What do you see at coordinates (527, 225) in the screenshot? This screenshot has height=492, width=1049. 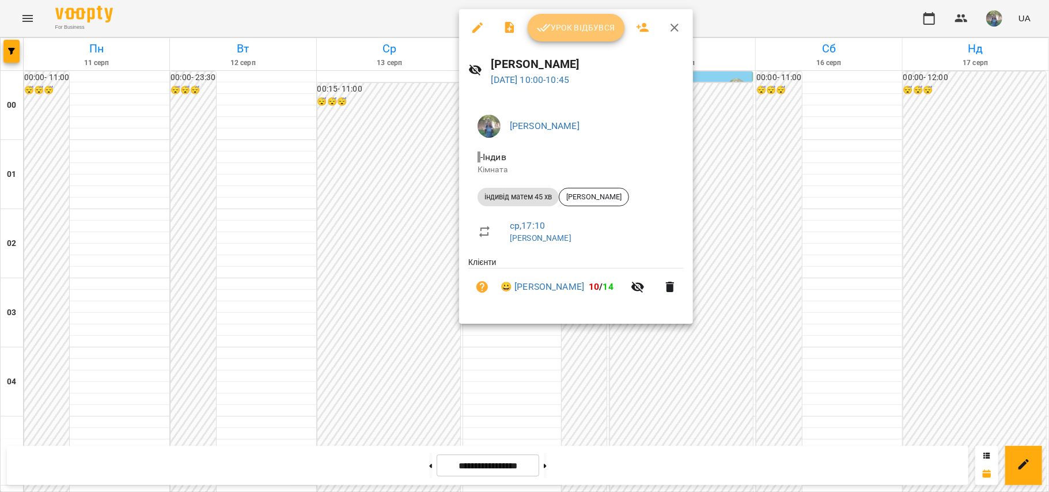 I see `a: ср , 17:10` at bounding box center [527, 225].